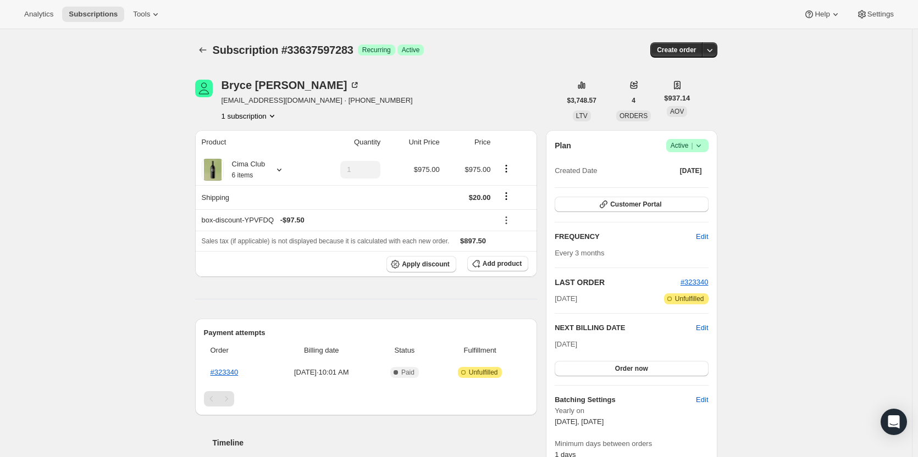 The width and height of the screenshot is (918, 457). I want to click on th: Unit Price, so click(413, 142).